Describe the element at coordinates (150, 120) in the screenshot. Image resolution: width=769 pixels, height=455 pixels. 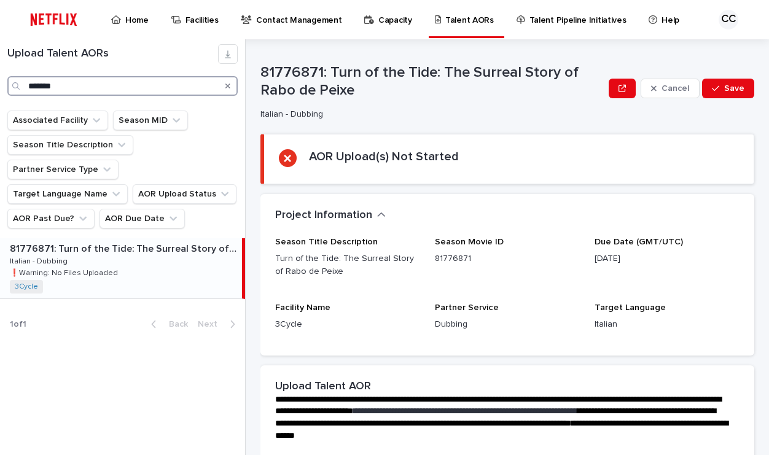
I see `button: Season MID` at that location.